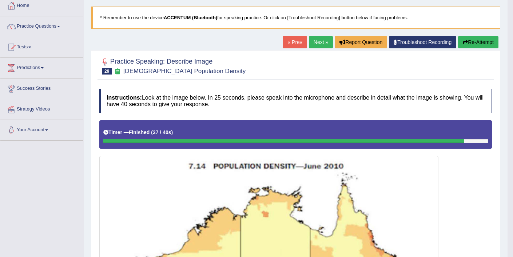  Describe the element at coordinates (138, 133) in the screenshot. I see `h5: Timer —` at that location.